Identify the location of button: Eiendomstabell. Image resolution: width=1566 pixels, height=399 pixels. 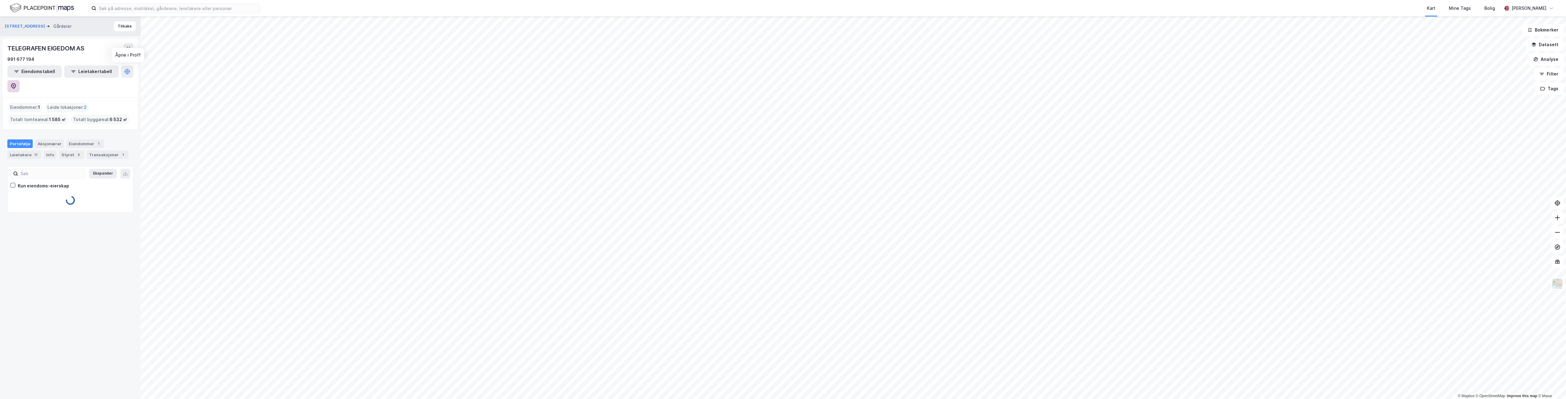
(35, 72).